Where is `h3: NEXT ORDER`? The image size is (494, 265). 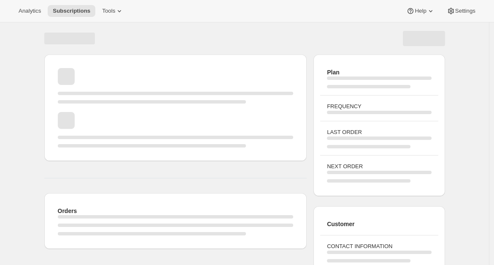
h3: NEXT ORDER is located at coordinates (379, 166).